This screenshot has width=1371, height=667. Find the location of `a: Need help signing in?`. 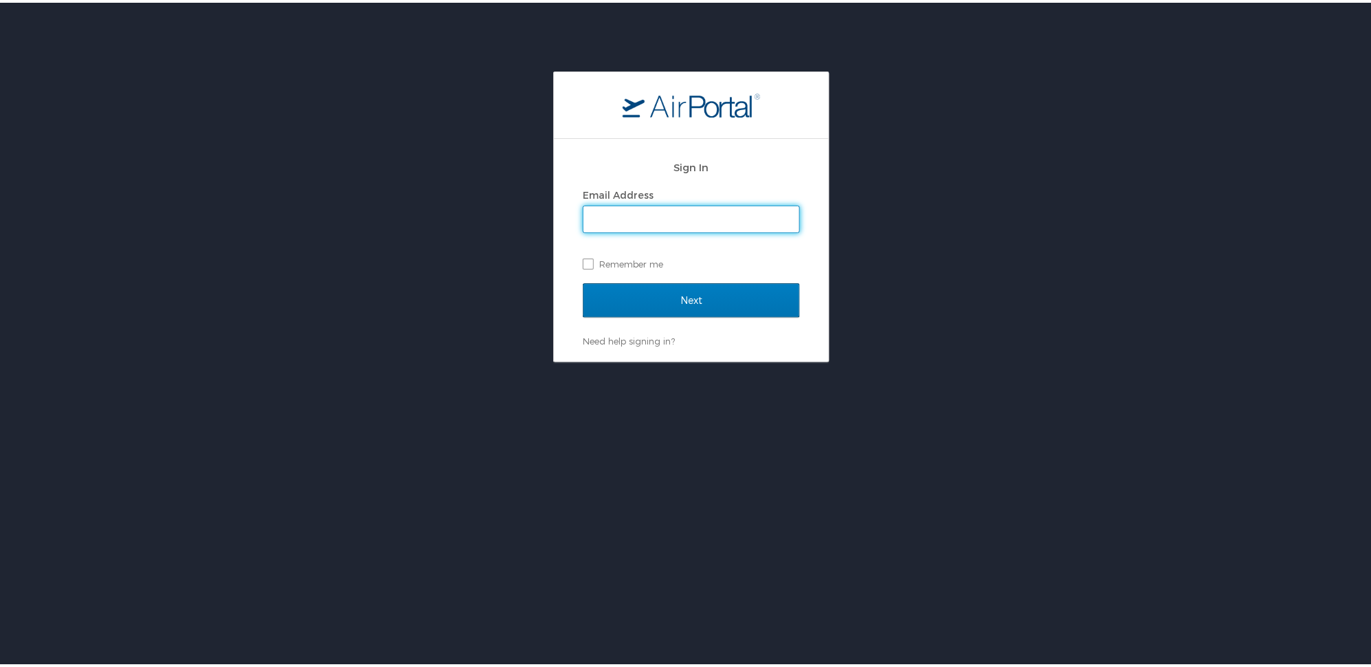

a: Need help signing in? is located at coordinates (629, 338).